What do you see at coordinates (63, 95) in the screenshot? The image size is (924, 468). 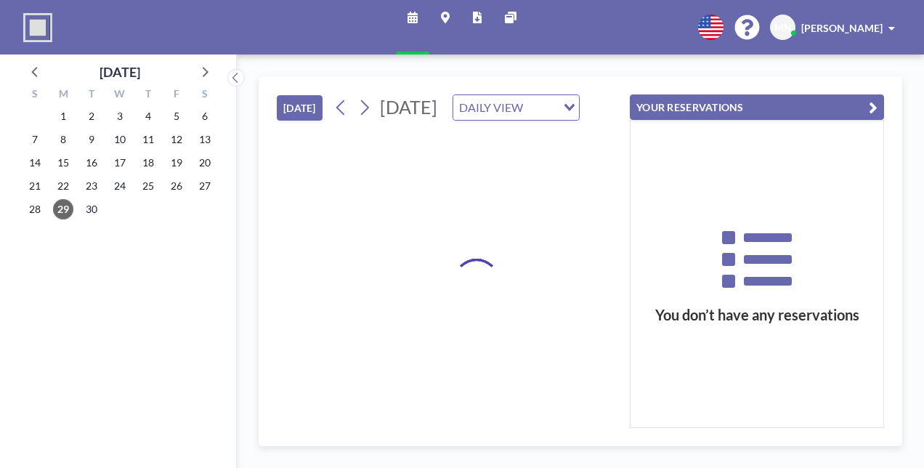 I see `div: M` at bounding box center [63, 95].